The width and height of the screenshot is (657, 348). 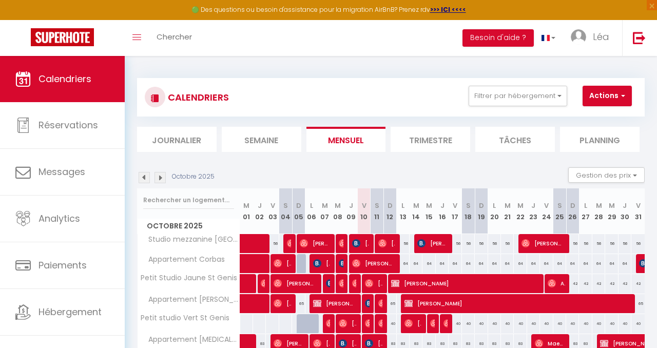 What do you see at coordinates (572, 211) in the screenshot?
I see `th: 26` at bounding box center [572, 211].